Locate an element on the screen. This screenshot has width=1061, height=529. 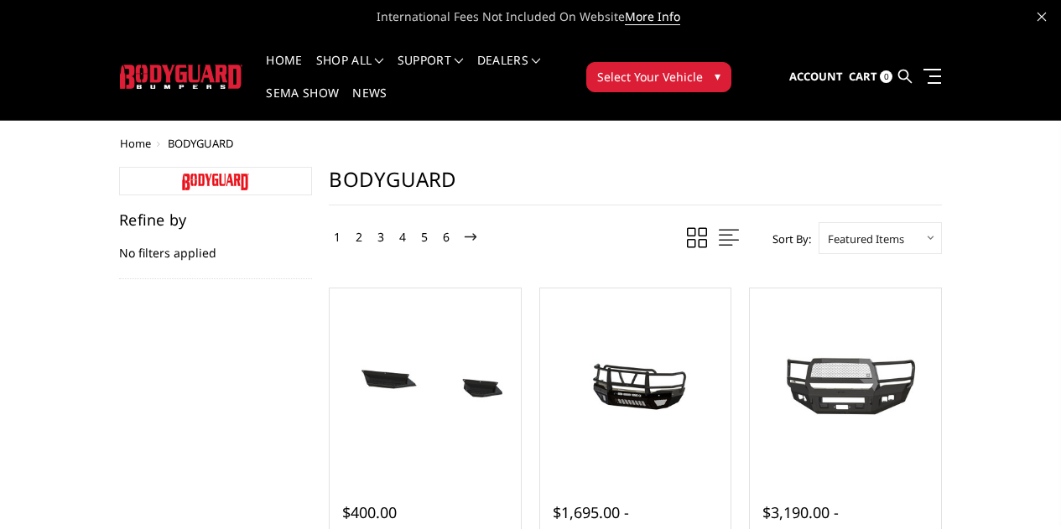
a: Bronco Drop Steps - Set of 4 (Steps and Pads only) Bronco Drop Steps - Set of 4 (Steps and Pads o... is located at coordinates (425, 384).